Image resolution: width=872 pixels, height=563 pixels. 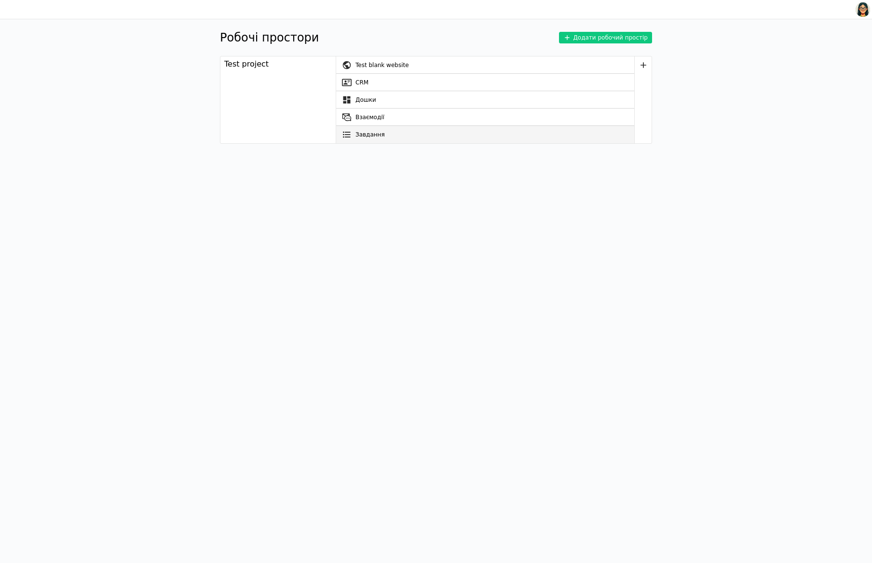 I want to click on a: Test blank website, so click(x=485, y=65).